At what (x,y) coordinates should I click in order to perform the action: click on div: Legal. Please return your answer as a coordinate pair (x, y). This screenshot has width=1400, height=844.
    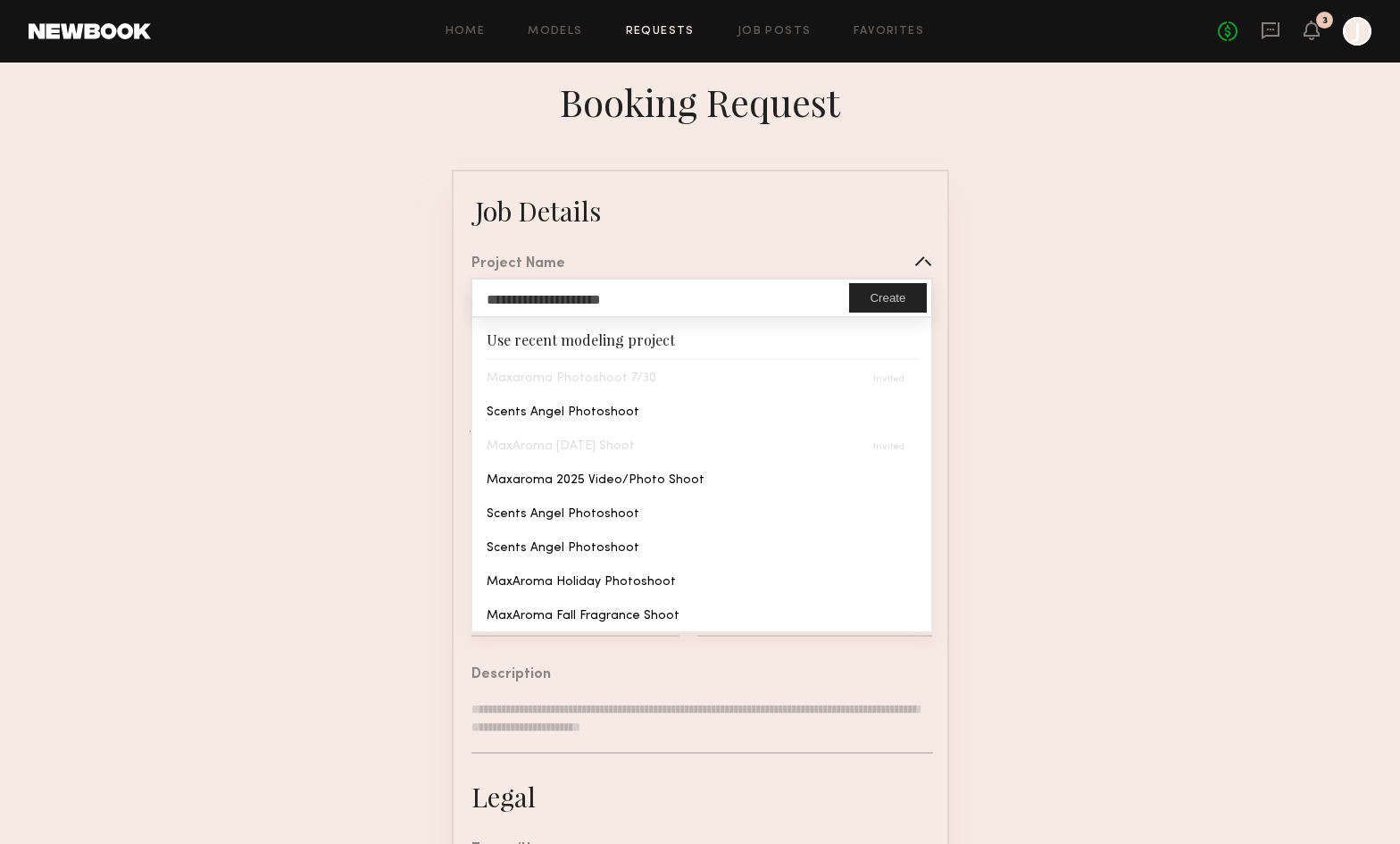
    Looking at the image, I should click on (504, 797).